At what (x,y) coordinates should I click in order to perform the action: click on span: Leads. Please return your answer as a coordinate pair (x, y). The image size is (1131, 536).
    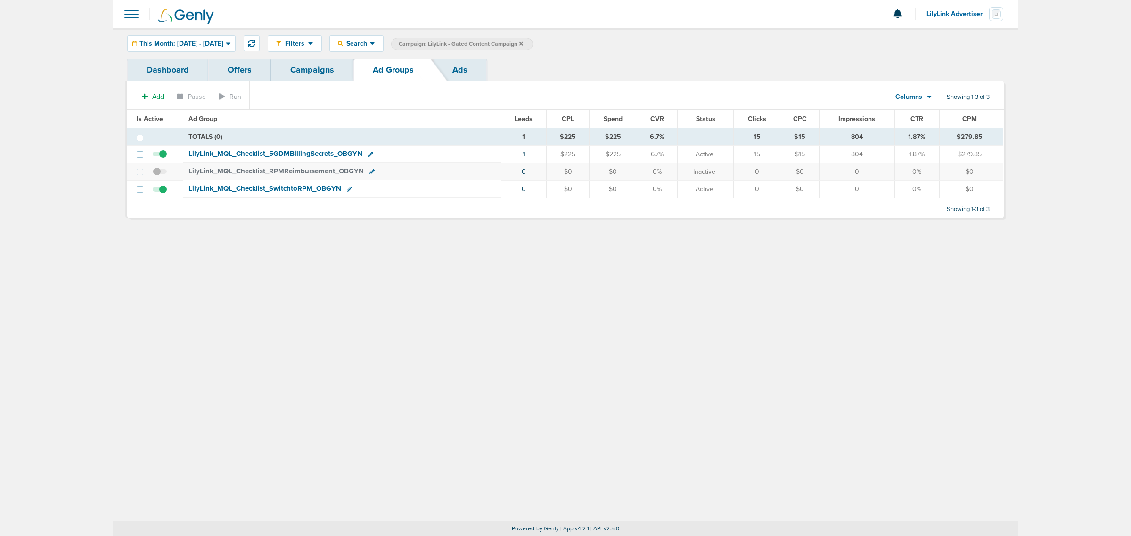
    Looking at the image, I should click on (524, 119).